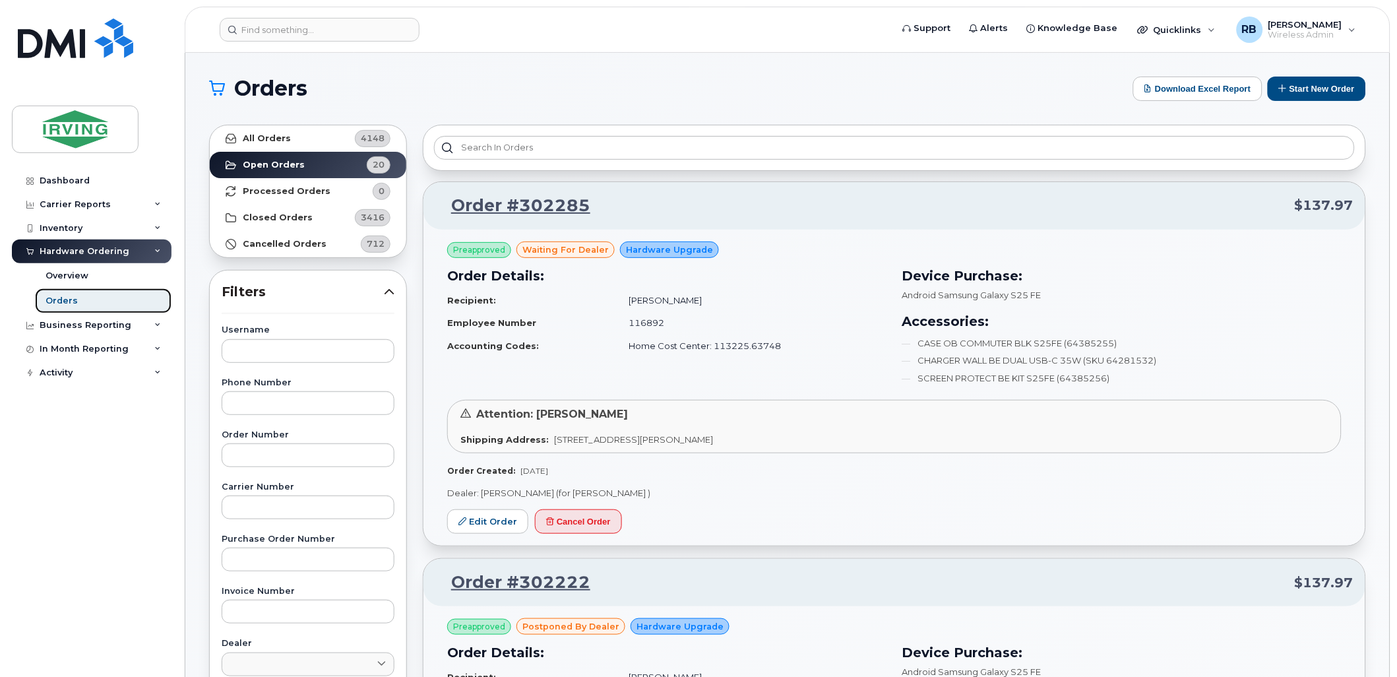 The width and height of the screenshot is (1397, 677). What do you see at coordinates (481, 470) in the screenshot?
I see `strong: Order Created:` at bounding box center [481, 470].